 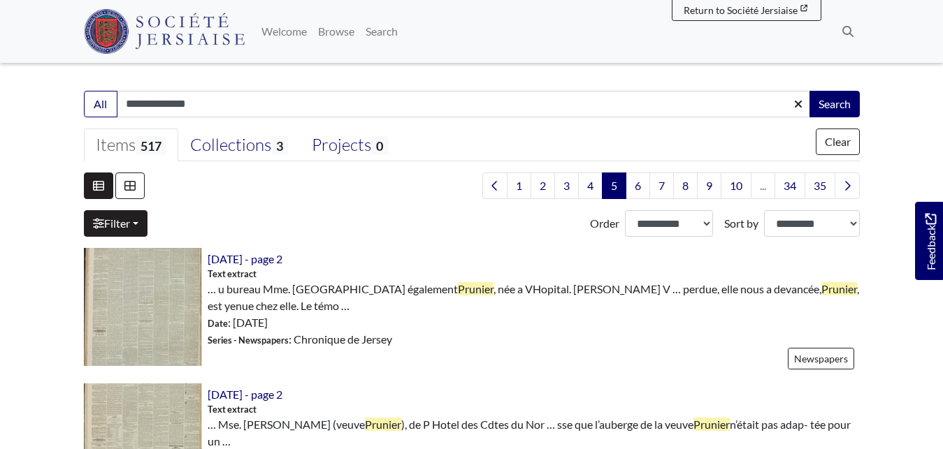 What do you see at coordinates (740, 10) in the screenshot?
I see `span: Return to Société Jersiaise` at bounding box center [740, 10].